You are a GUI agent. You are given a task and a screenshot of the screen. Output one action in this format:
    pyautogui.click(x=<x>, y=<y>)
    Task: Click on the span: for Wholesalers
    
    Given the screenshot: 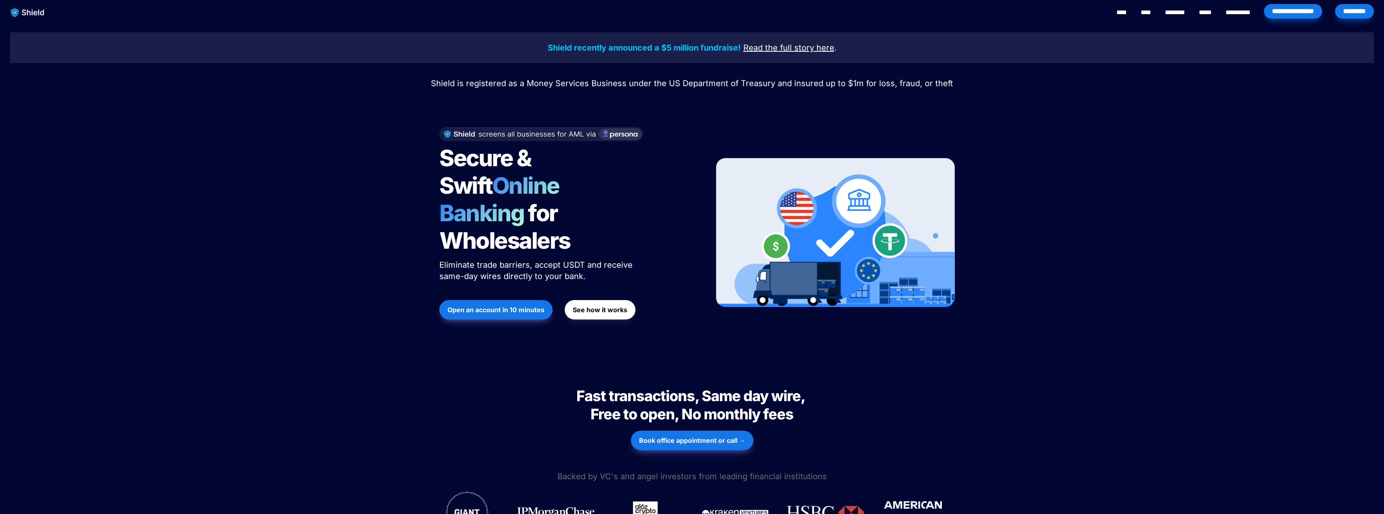 What is the action you would take?
    pyautogui.click(x=505, y=227)
    